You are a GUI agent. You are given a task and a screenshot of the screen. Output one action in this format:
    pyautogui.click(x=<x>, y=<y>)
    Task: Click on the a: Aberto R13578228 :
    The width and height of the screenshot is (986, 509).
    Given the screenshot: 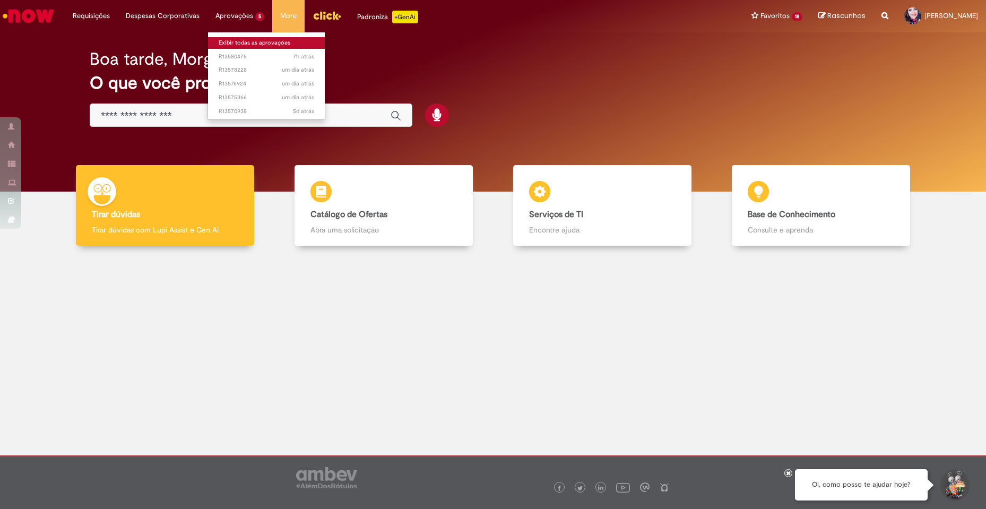 What is the action you would take?
    pyautogui.click(x=266, y=70)
    